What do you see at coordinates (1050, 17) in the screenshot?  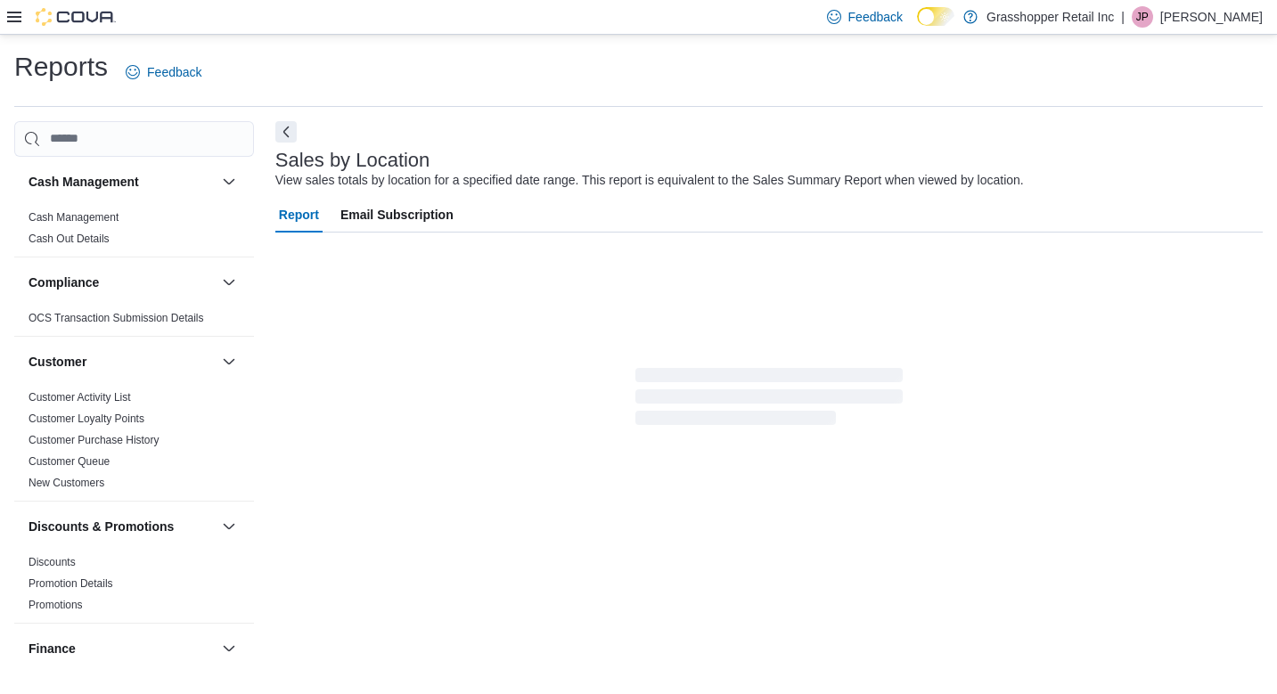 I see `p: Grasshopper Retail Inc` at bounding box center [1050, 17].